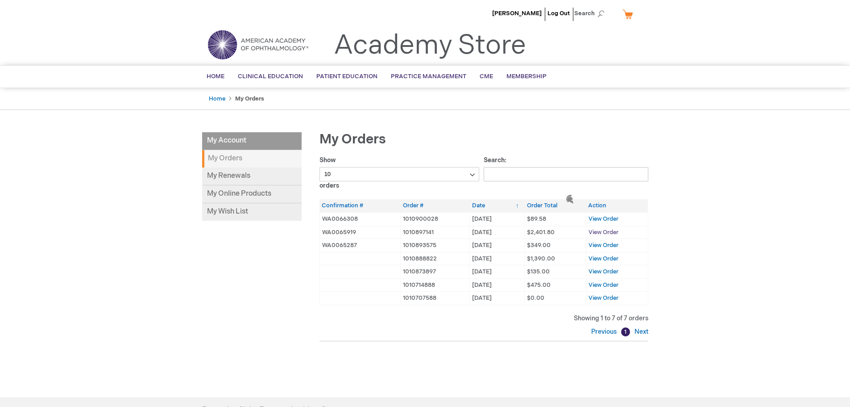 The width and height of the screenshot is (850, 407). I want to click on span: Search, so click(591, 13).